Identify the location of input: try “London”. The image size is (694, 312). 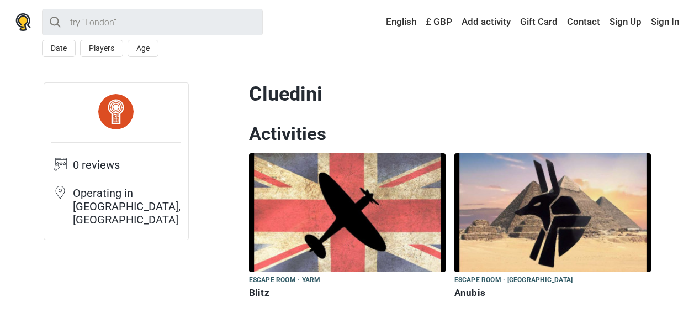
(152, 22).